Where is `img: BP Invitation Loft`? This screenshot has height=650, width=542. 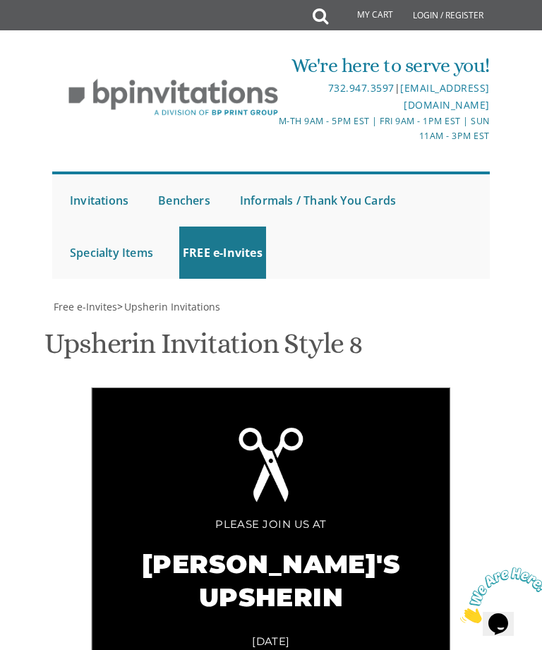
img: BP Invitation Loft is located at coordinates (173, 97).